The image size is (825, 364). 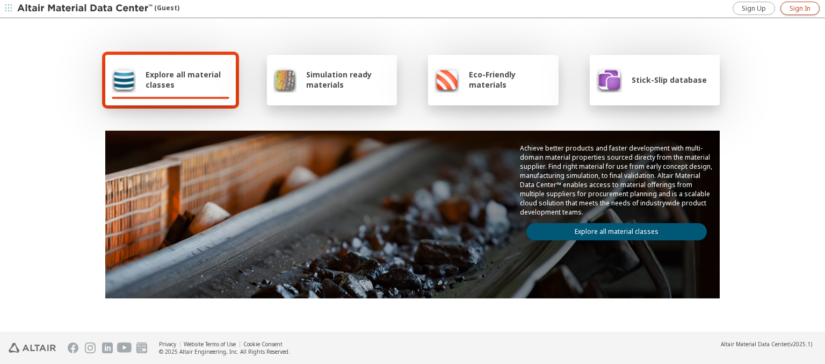 I want to click on a: Explore all material classes, so click(x=617, y=232).